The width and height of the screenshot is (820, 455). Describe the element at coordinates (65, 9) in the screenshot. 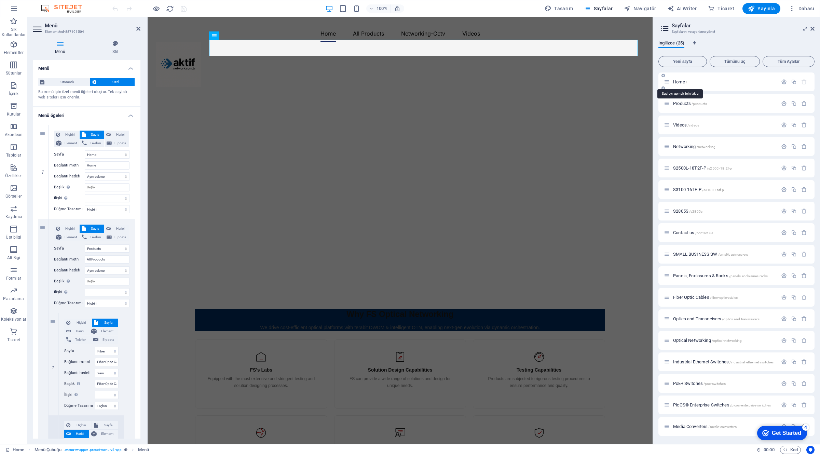

I see `img: Editor Logo` at that location.